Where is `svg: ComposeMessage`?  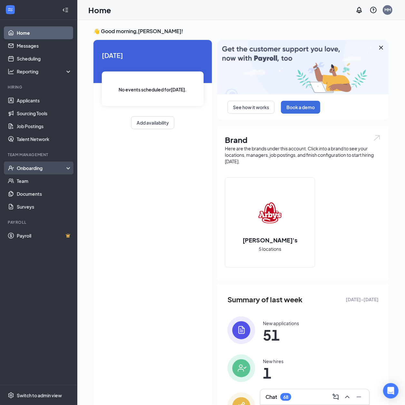
svg: ComposeMessage is located at coordinates (336, 397).